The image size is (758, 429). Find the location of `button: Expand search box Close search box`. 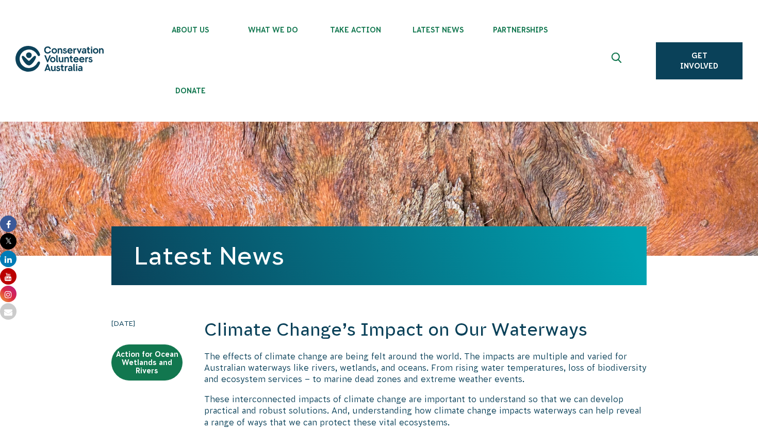

button: Expand search box Close search box is located at coordinates (618, 61).